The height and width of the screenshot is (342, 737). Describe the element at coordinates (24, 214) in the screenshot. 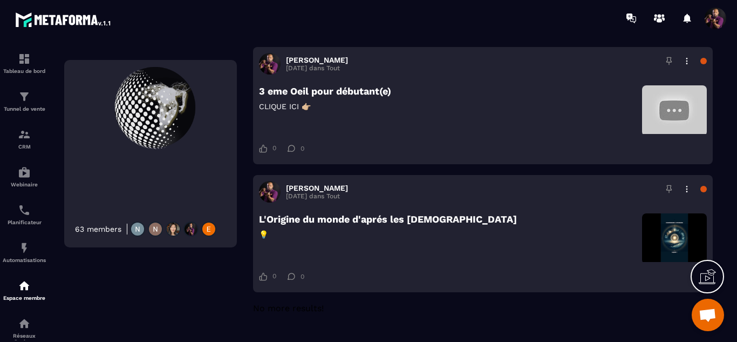

I see `a: schedulerschedulerPlanificateur` at that location.